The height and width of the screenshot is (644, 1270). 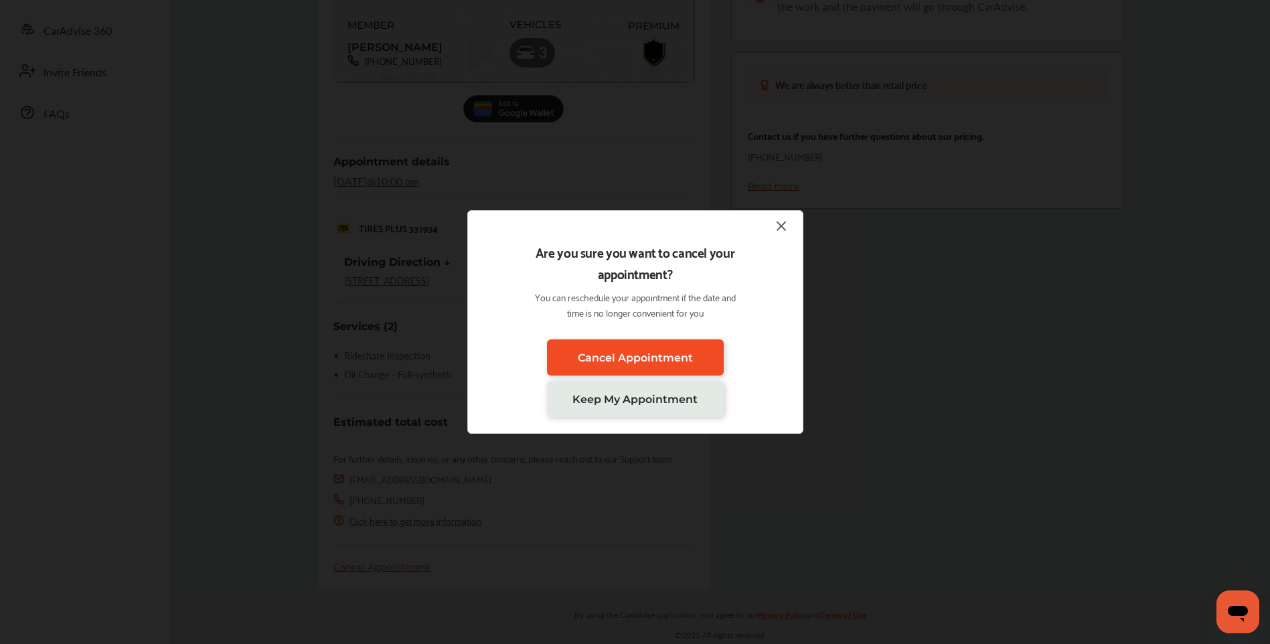 I want to click on span: Cancel Appointment, so click(x=635, y=358).